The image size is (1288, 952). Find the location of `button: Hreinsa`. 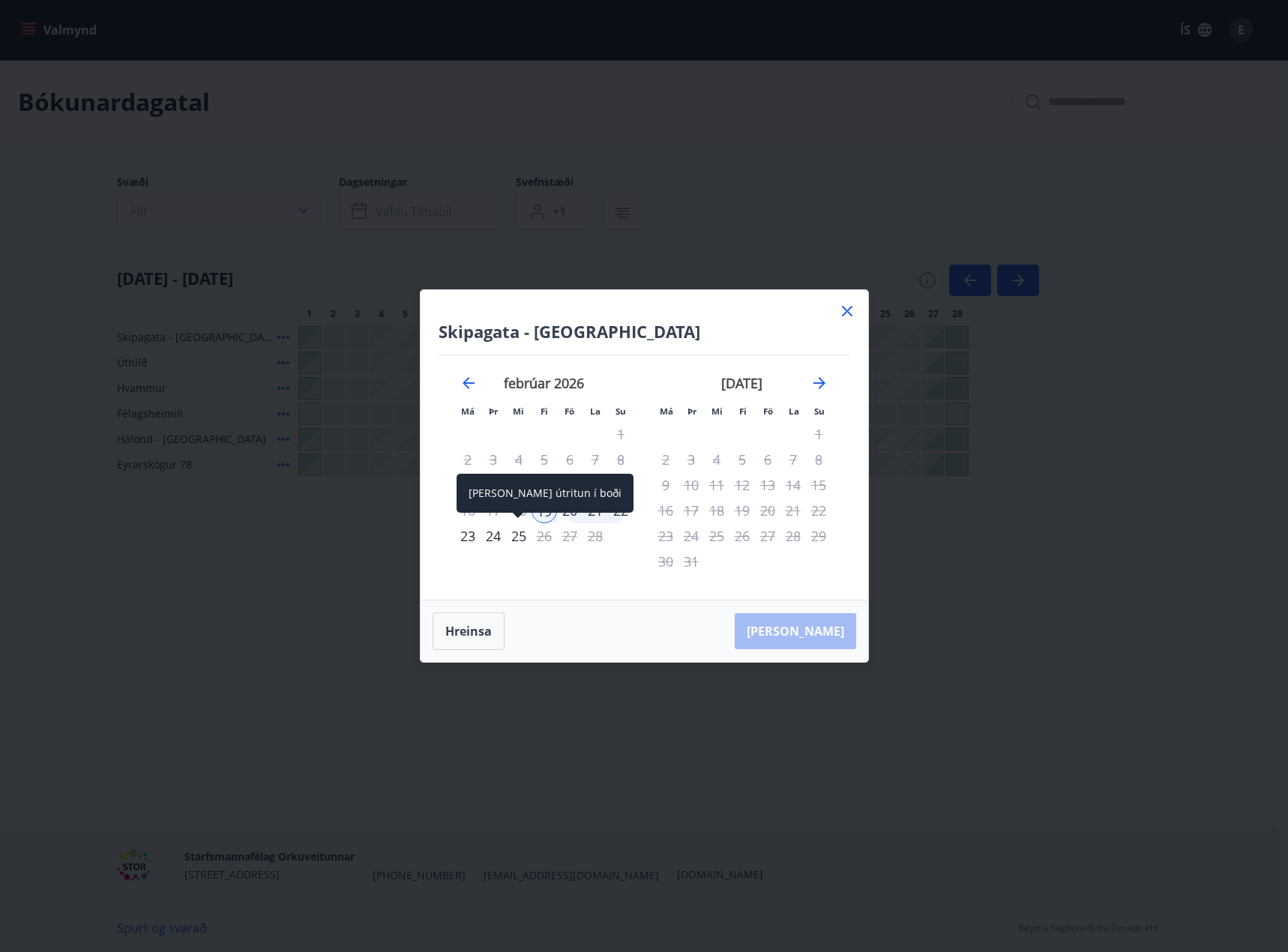

button: Hreinsa is located at coordinates (468, 631).